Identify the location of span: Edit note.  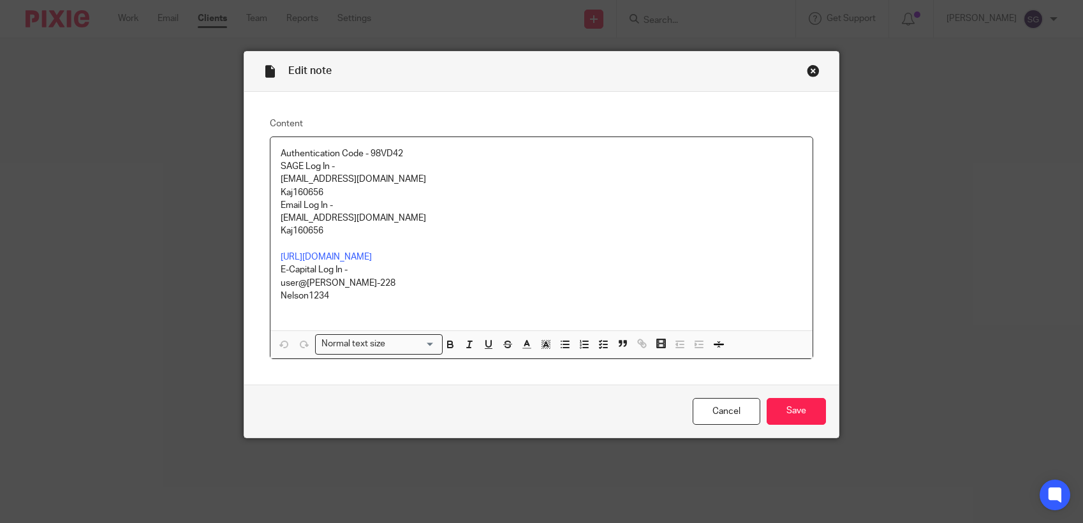
(310, 71).